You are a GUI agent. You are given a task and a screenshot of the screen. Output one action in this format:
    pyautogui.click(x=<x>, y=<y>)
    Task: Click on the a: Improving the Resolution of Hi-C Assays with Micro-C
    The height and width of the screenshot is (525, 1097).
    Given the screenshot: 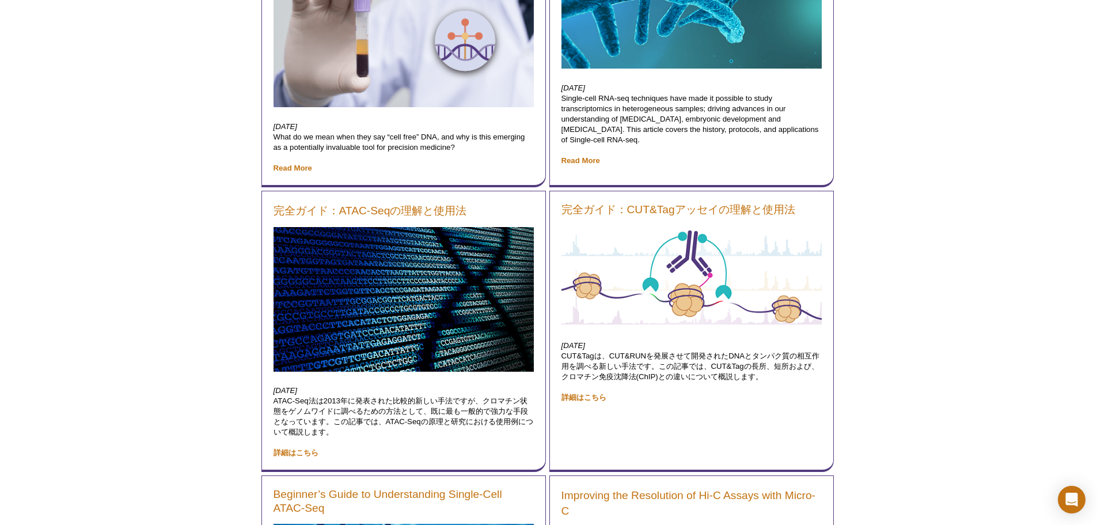 What is the action you would take?
    pyautogui.click(x=692, y=503)
    